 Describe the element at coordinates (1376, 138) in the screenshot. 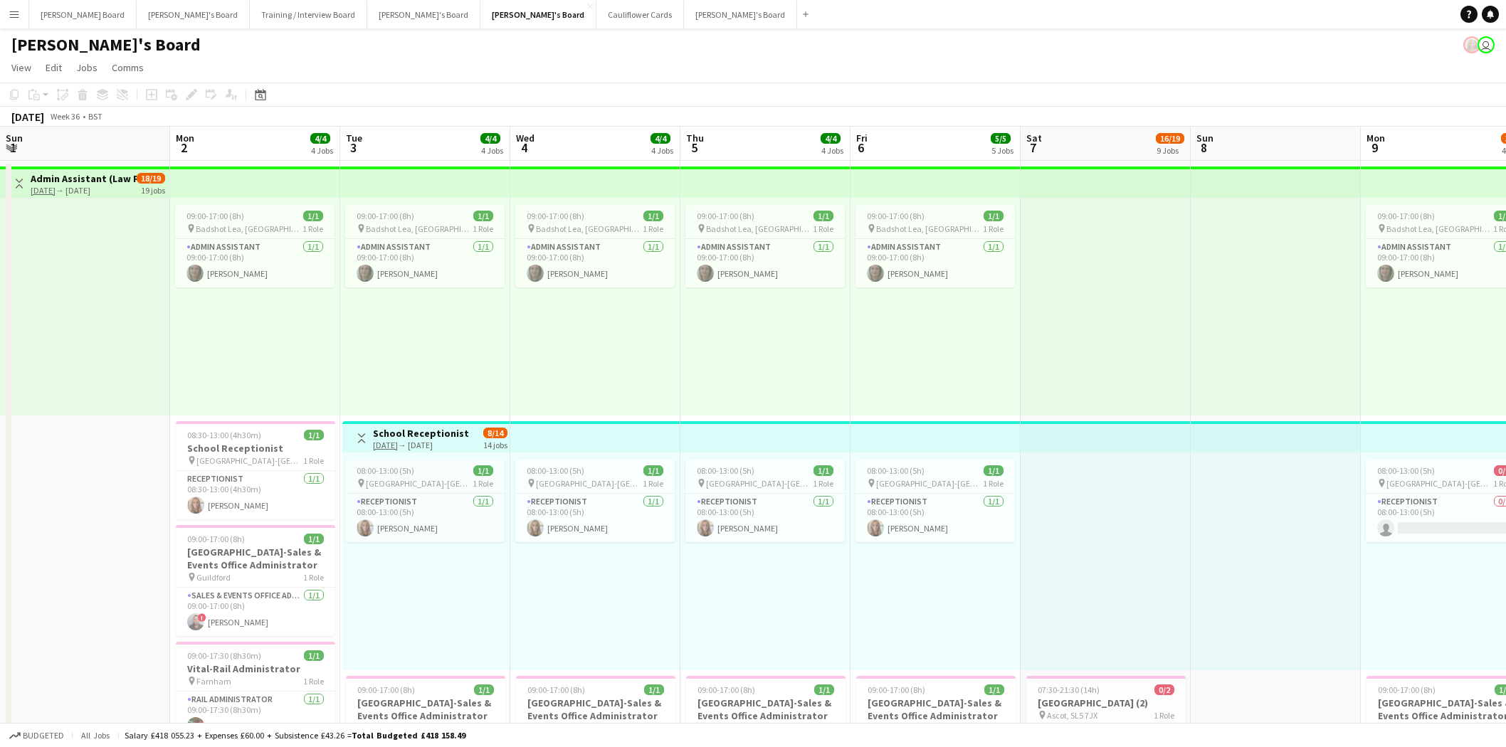

I see `span: Mon` at that location.